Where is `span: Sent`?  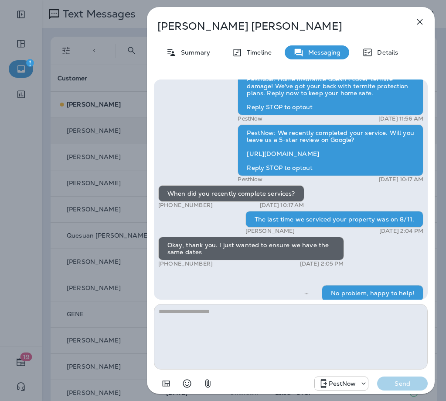
span: Sent is located at coordinates (307, 292).